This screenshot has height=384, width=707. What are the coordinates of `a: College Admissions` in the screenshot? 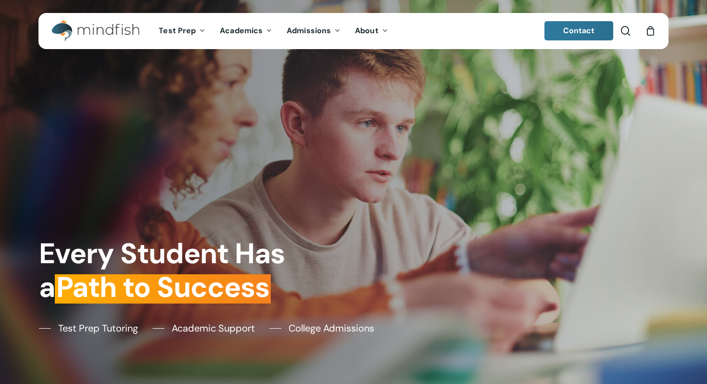 It's located at (322, 328).